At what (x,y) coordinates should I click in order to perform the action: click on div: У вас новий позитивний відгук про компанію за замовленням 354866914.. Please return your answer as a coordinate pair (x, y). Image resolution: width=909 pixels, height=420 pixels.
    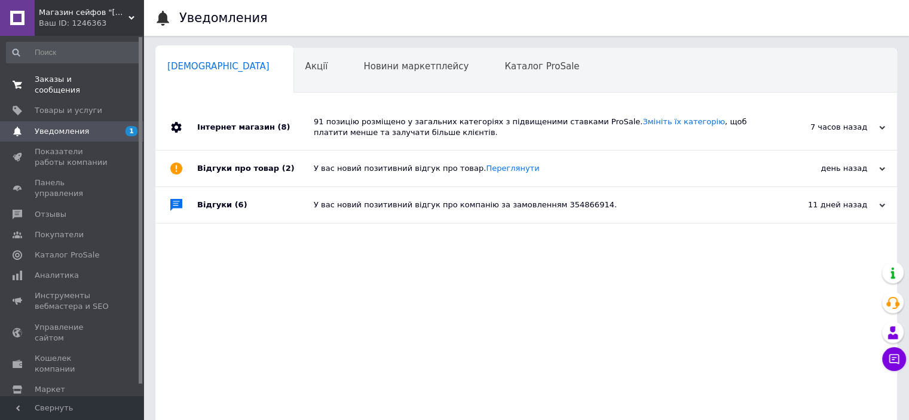
    Looking at the image, I should click on (540, 205).